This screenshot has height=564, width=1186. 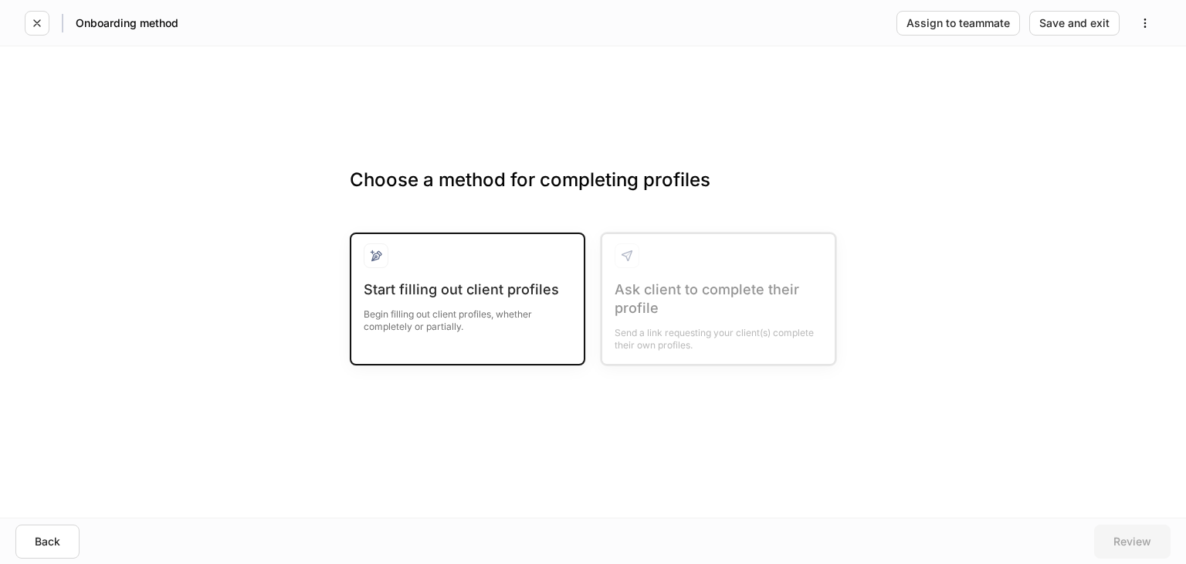 What do you see at coordinates (47, 541) in the screenshot?
I see `button: Back` at bounding box center [47, 541].